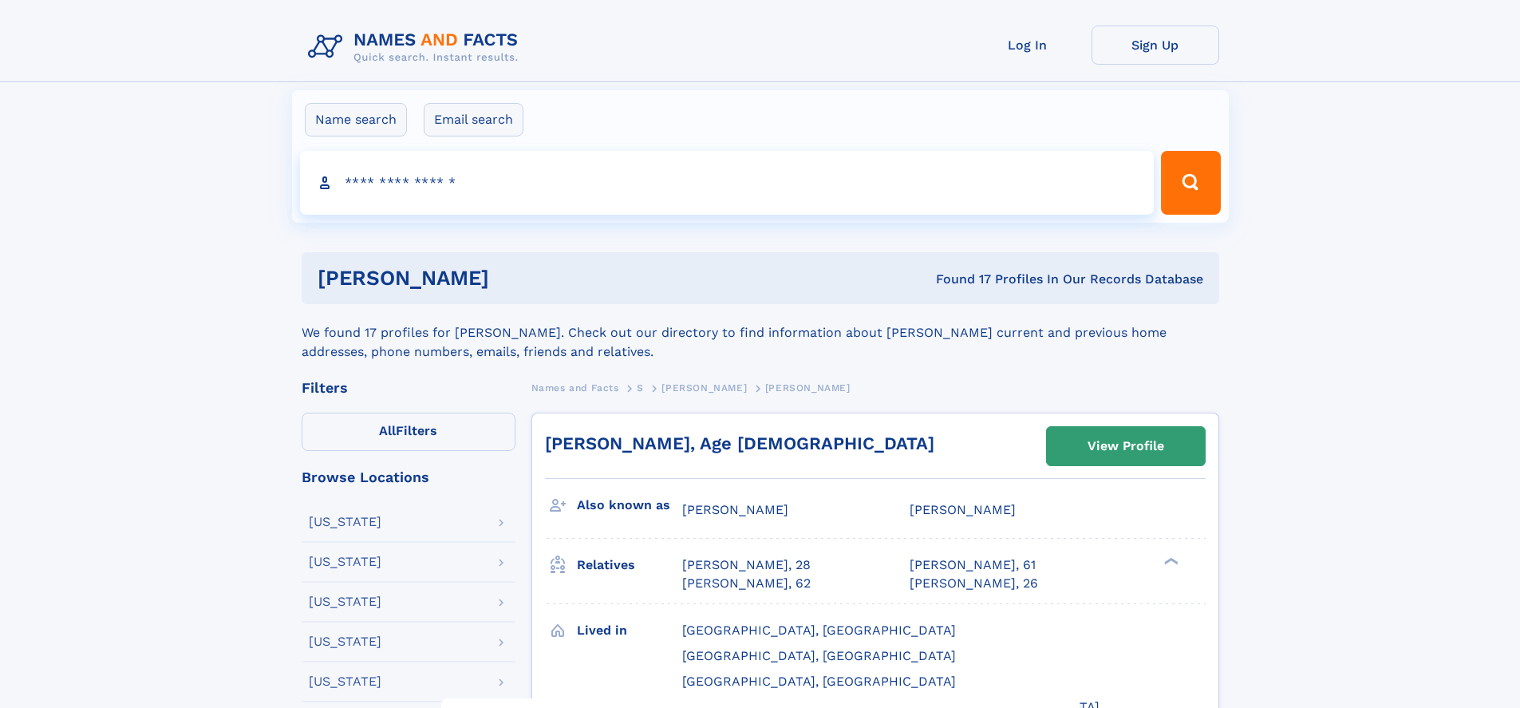 This screenshot has height=708, width=1520. What do you see at coordinates (409, 432) in the screenshot?
I see `label: Filters` at bounding box center [409, 432].